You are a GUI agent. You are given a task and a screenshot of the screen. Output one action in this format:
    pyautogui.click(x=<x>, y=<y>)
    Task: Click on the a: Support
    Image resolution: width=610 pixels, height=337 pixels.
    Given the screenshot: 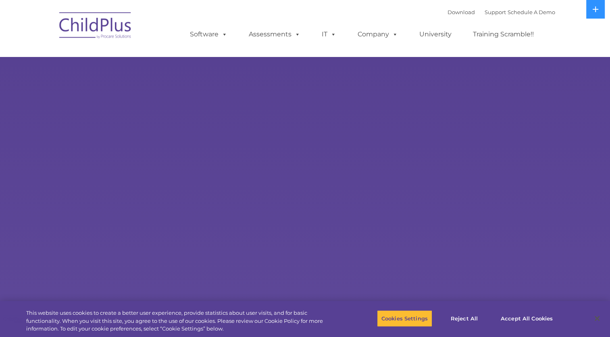 What is the action you would take?
    pyautogui.click(x=495, y=12)
    